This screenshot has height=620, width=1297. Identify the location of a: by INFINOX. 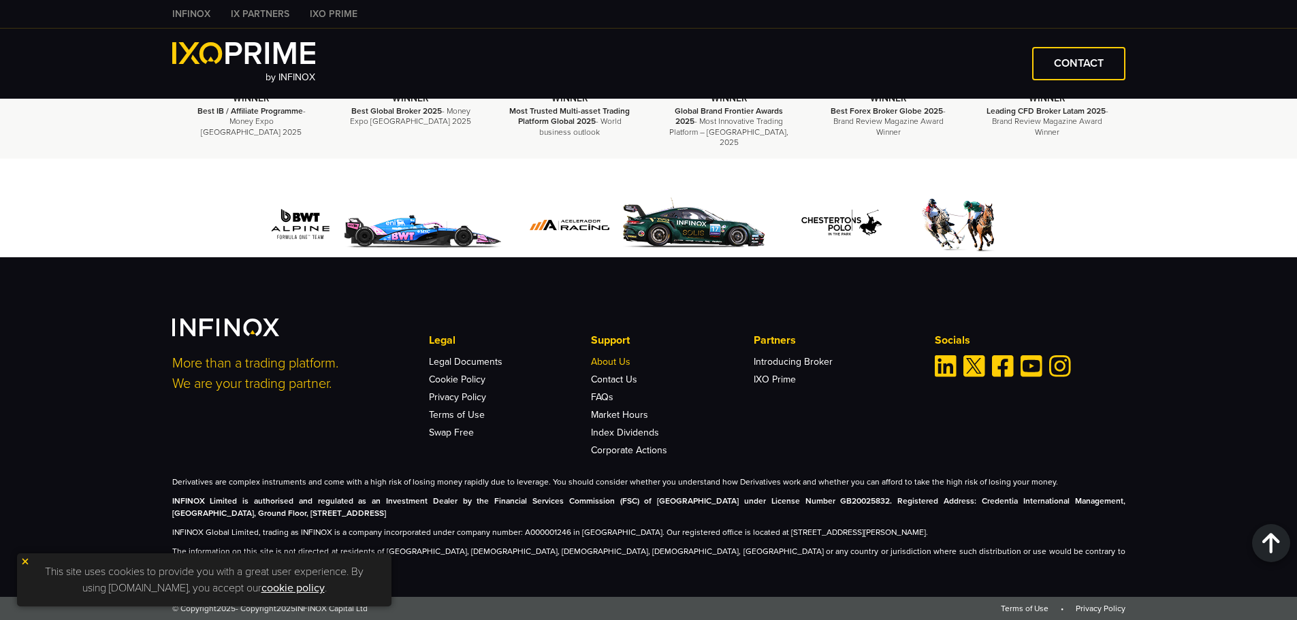
(244, 63).